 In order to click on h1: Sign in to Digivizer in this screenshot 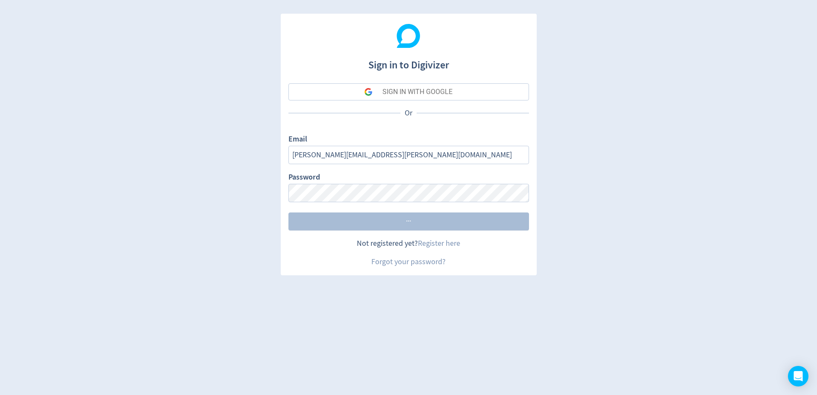, I will do `click(408, 62)`.